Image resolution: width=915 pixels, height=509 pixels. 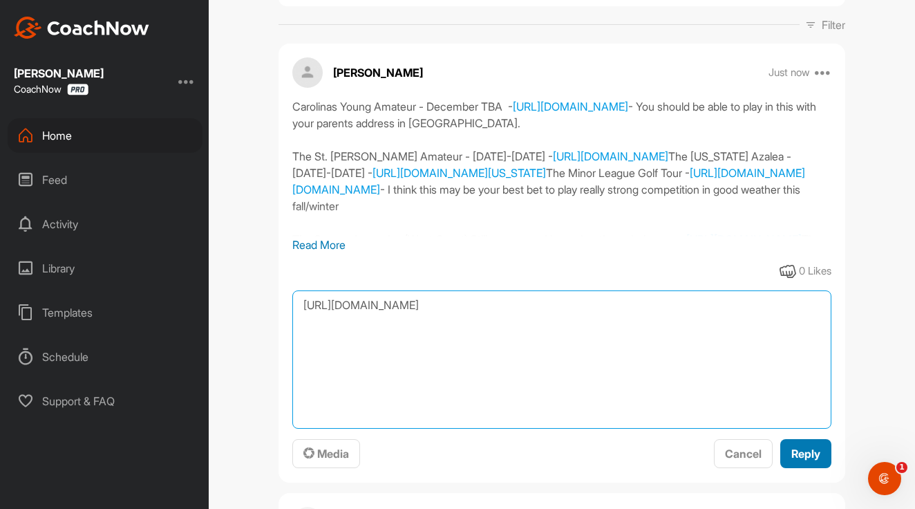 What do you see at coordinates (326, 453) in the screenshot?
I see `span: Media` at bounding box center [326, 453].